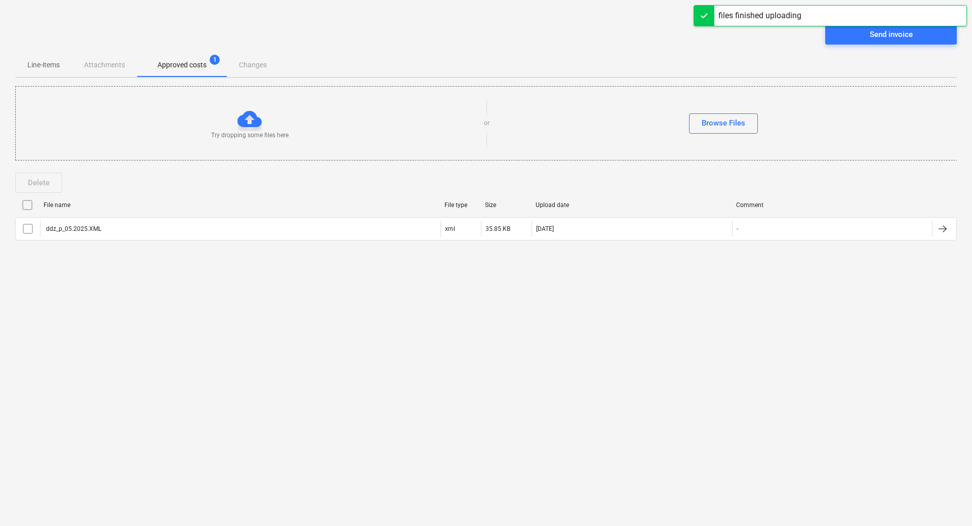 The width and height of the screenshot is (972, 526). I want to click on div: xml, so click(450, 229).